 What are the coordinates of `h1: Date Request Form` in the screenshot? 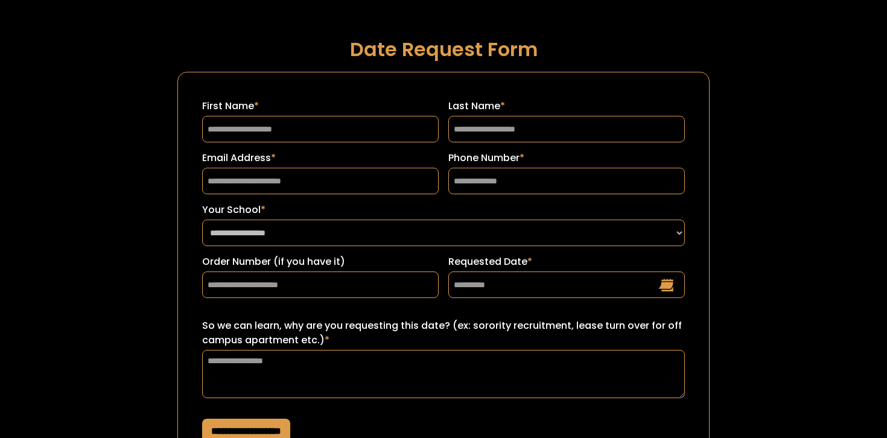 It's located at (443, 49).